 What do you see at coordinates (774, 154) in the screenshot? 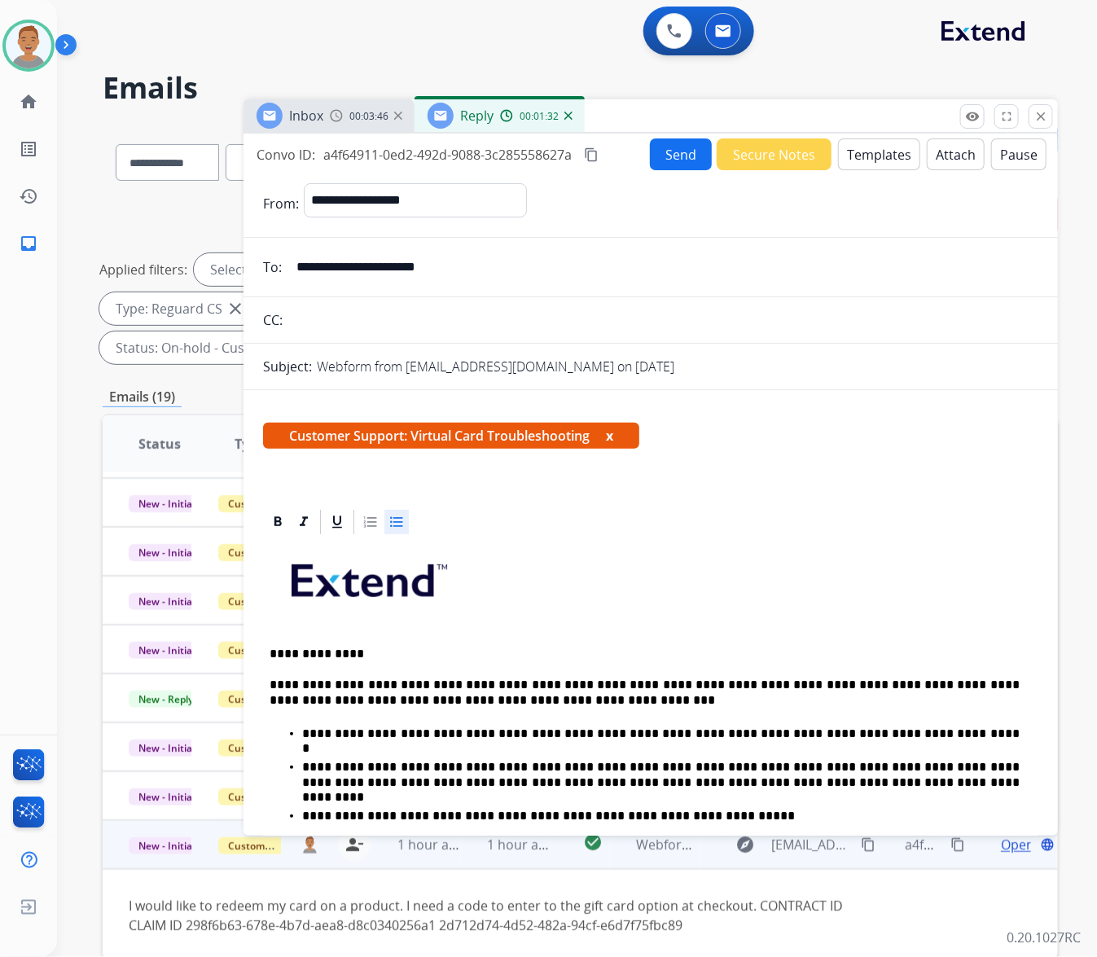
I see `button: Secure Notes` at bounding box center [774, 154].